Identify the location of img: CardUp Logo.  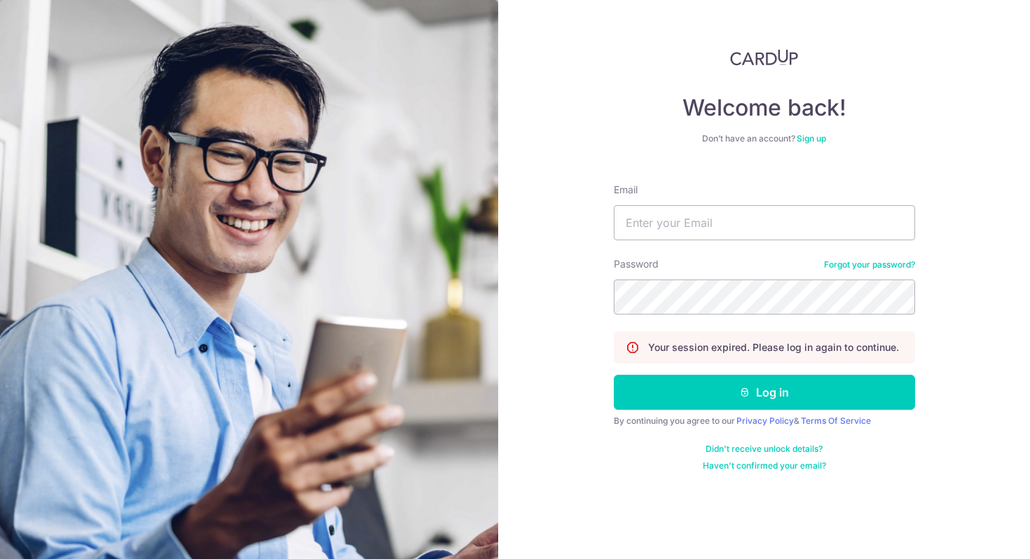
(765, 57).